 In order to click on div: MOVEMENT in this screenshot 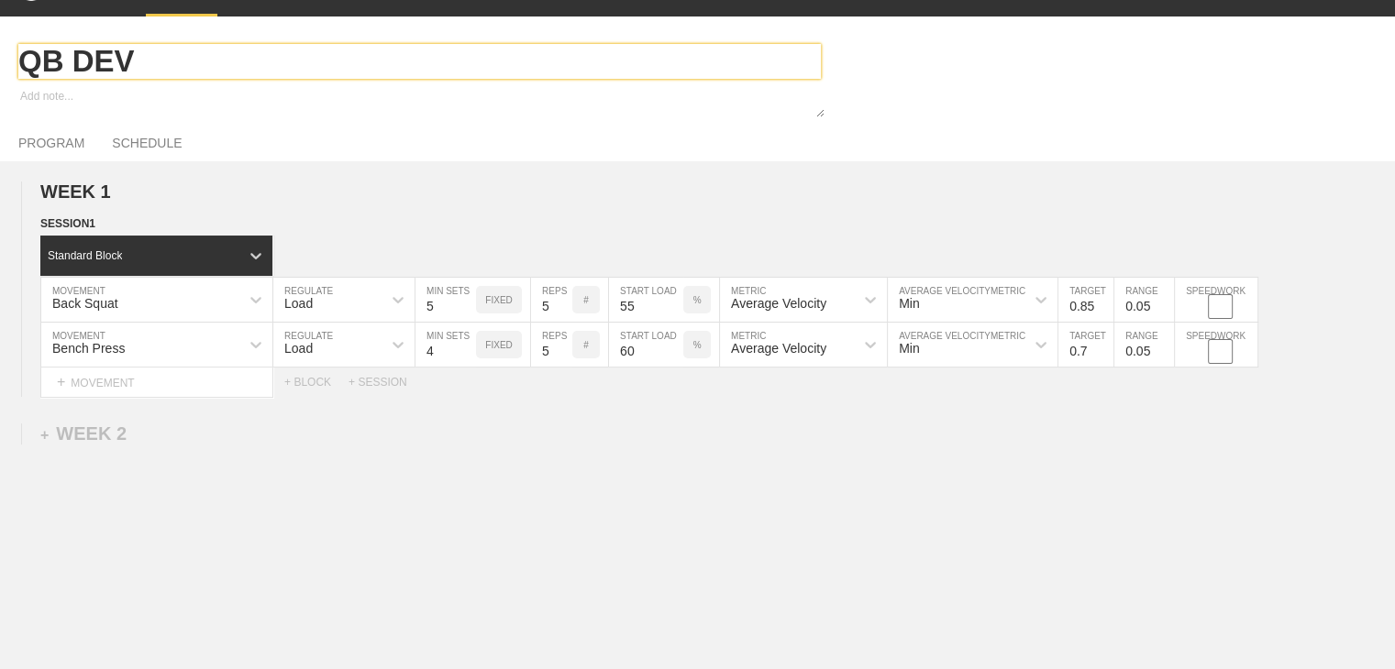, I will do `click(157, 382)`.